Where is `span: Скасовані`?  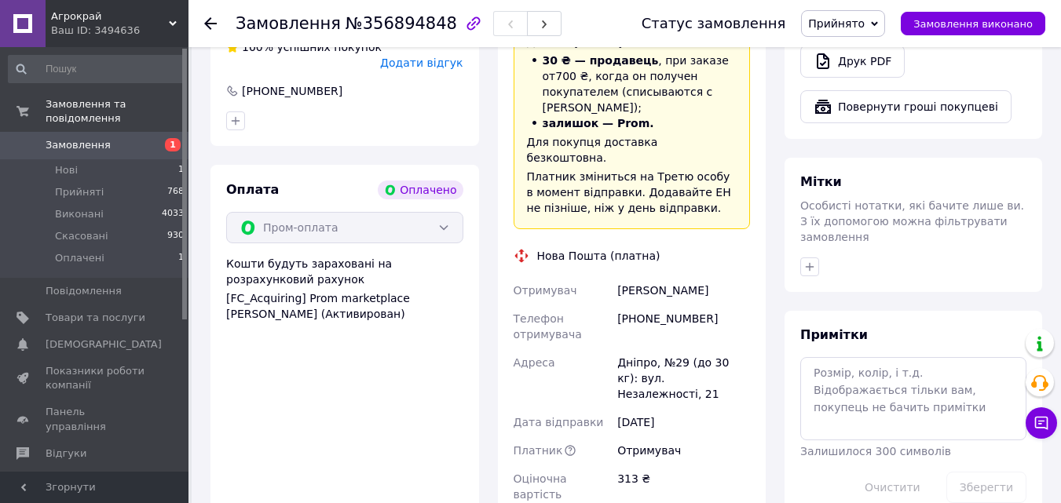 span: Скасовані is located at coordinates (82, 236).